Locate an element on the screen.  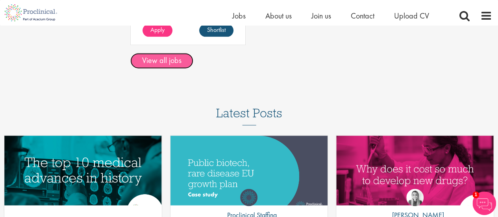
a: Apply is located at coordinates (157, 30).